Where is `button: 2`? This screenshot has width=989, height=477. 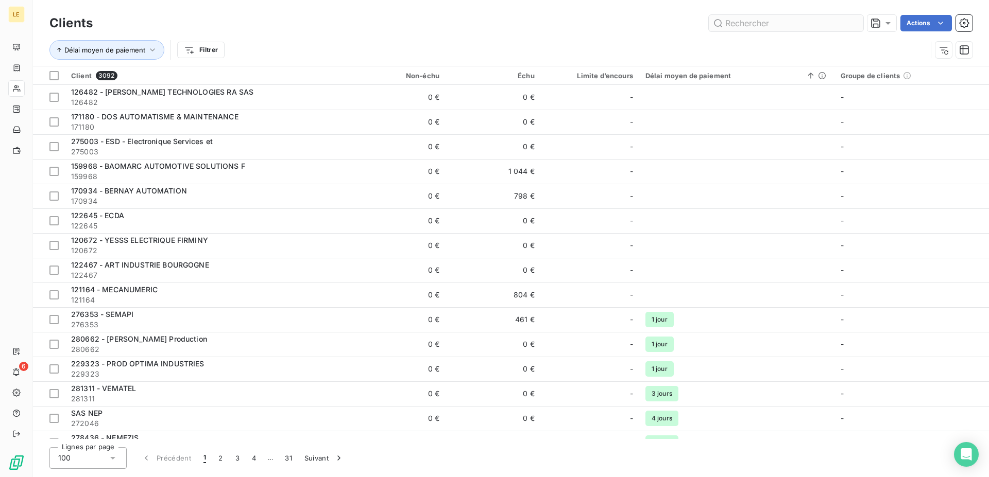 button: 2 is located at coordinates (220, 458).